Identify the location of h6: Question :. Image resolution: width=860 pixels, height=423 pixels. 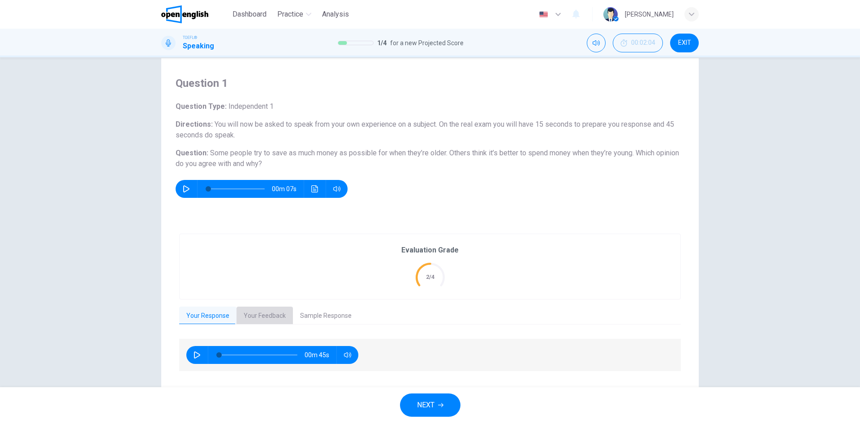
(430, 159).